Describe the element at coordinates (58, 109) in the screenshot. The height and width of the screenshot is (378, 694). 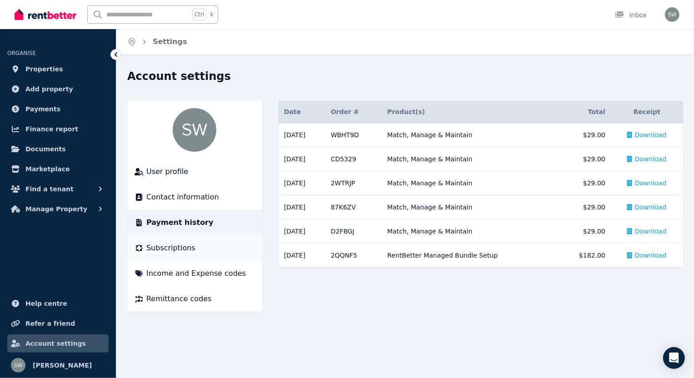
I see `a: Payments` at that location.